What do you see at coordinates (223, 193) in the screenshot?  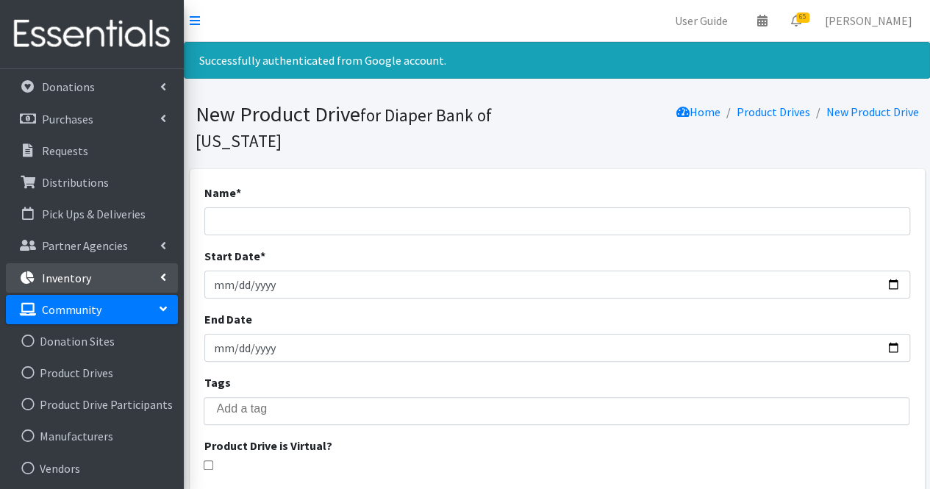 I see `label: Name` at bounding box center [223, 193].